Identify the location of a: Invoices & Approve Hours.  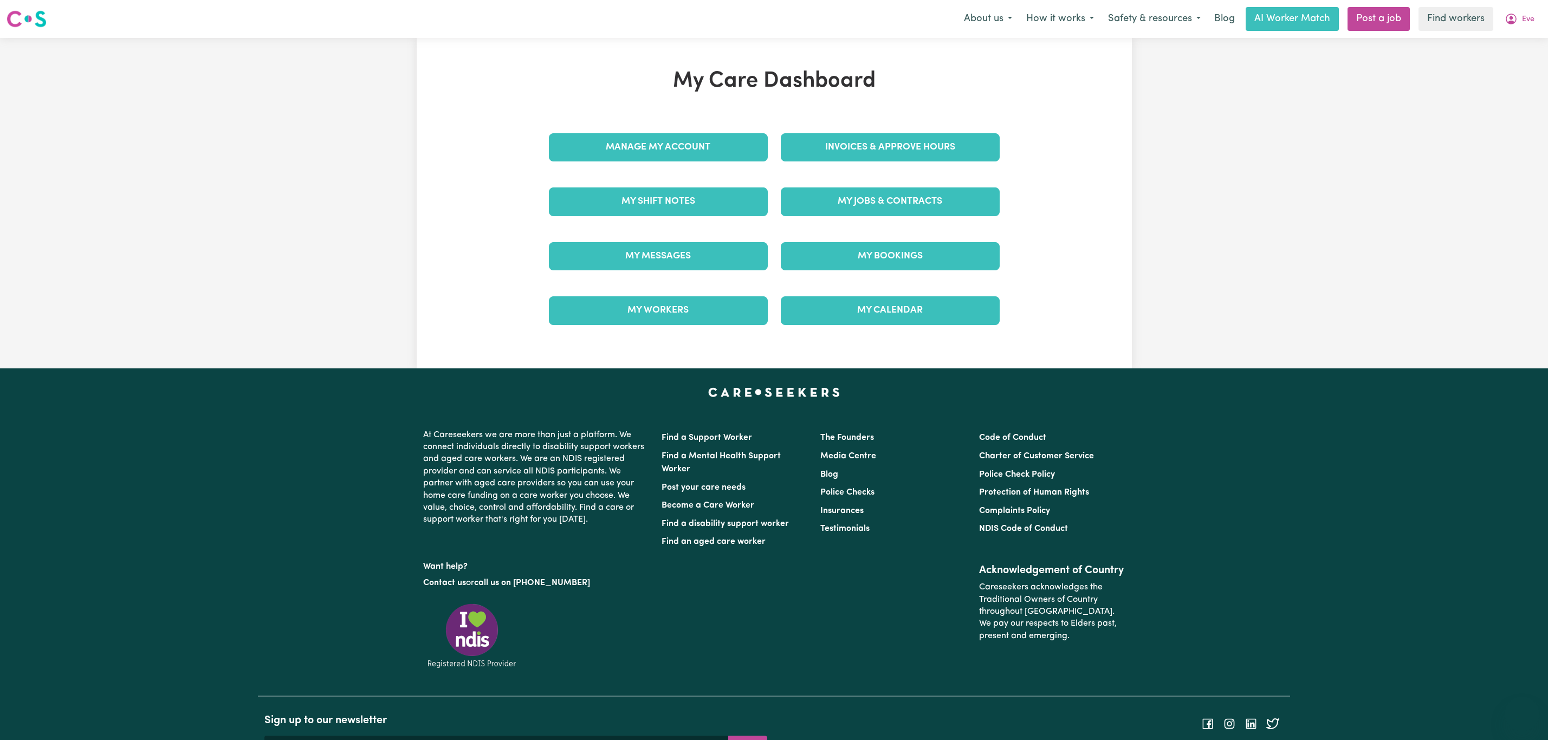
(890, 147).